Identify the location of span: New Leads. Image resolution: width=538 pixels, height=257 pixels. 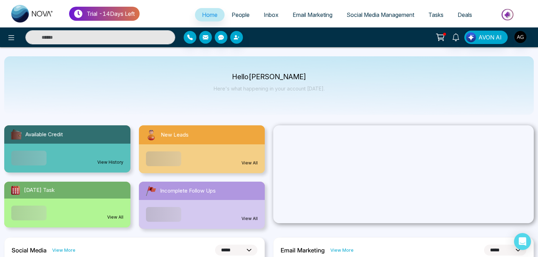
(175, 135).